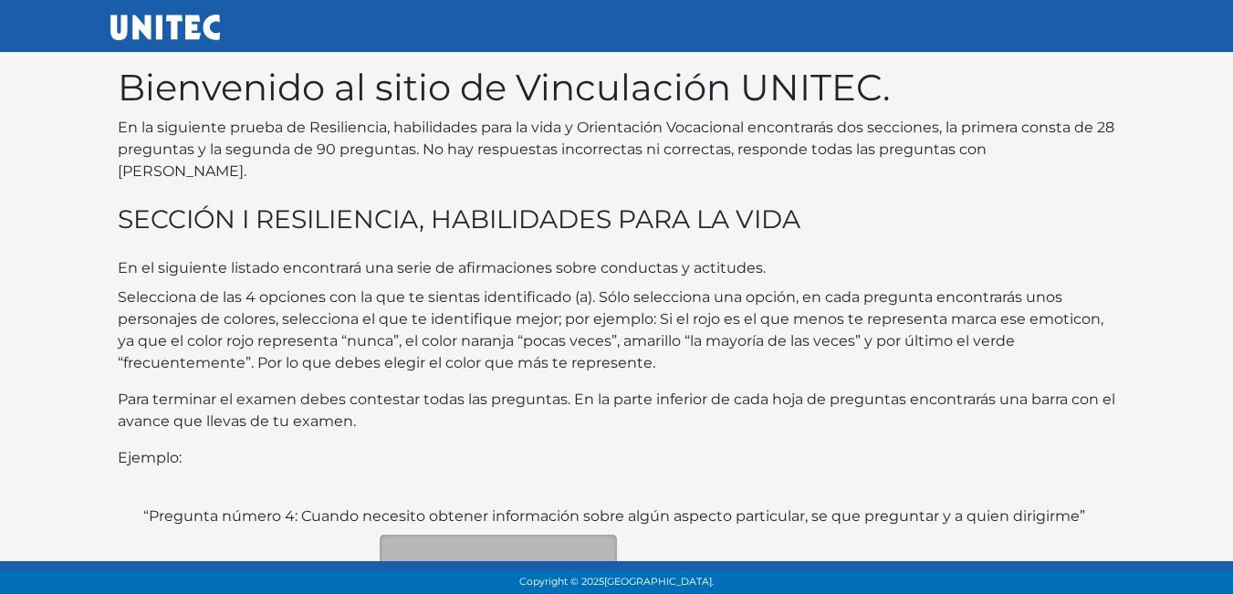 This screenshot has height=594, width=1233. I want to click on img: UNITEC, so click(165, 27).